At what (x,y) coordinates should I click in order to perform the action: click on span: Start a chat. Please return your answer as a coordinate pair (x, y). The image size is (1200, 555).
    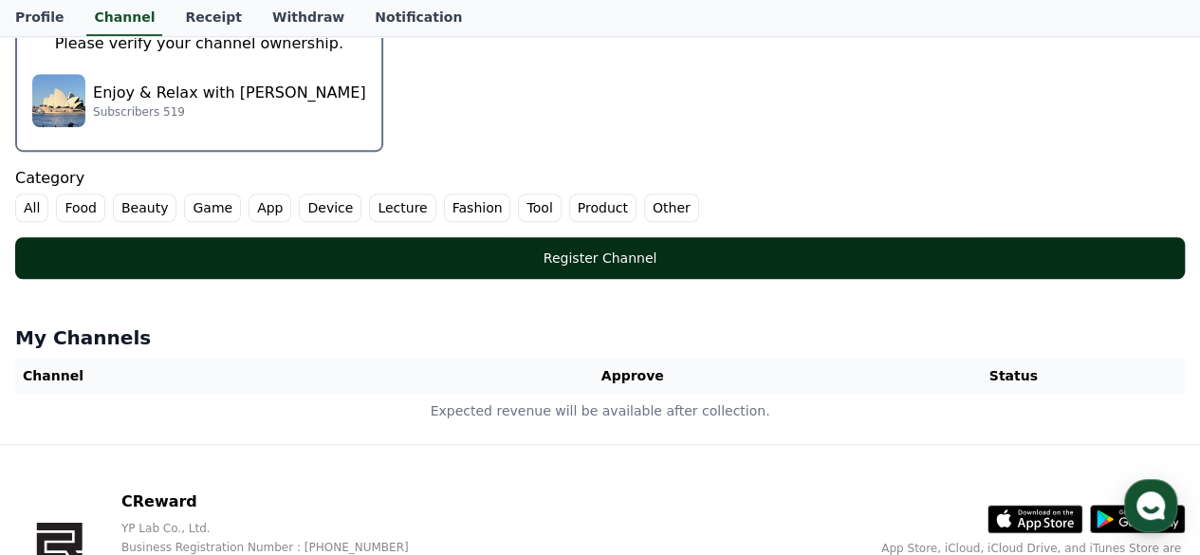
    Looking at the image, I should click on (175, 302).